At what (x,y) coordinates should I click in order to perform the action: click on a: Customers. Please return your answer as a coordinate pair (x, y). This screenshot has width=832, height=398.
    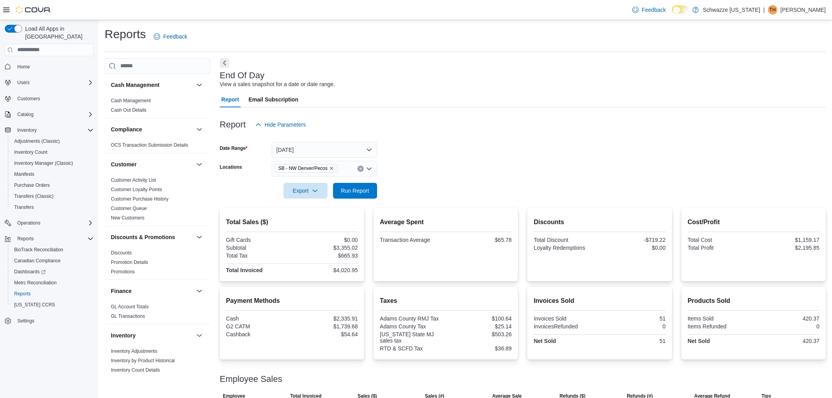
    Looking at the image, I should click on (29, 99).